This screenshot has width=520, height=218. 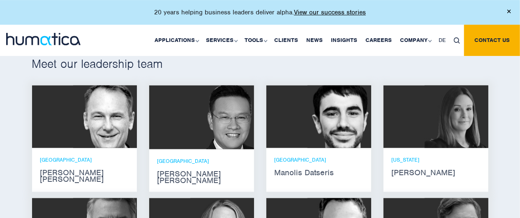 What do you see at coordinates (255, 40) in the screenshot?
I see `a: Tools` at bounding box center [255, 40].